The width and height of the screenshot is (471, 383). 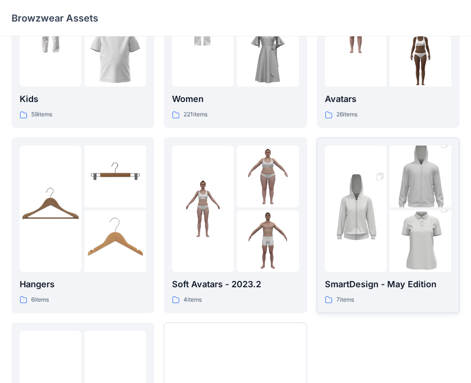 What do you see at coordinates (83, 225) in the screenshot?
I see `a: folder 1folder 2folder 3Hangers6items` at bounding box center [83, 225].